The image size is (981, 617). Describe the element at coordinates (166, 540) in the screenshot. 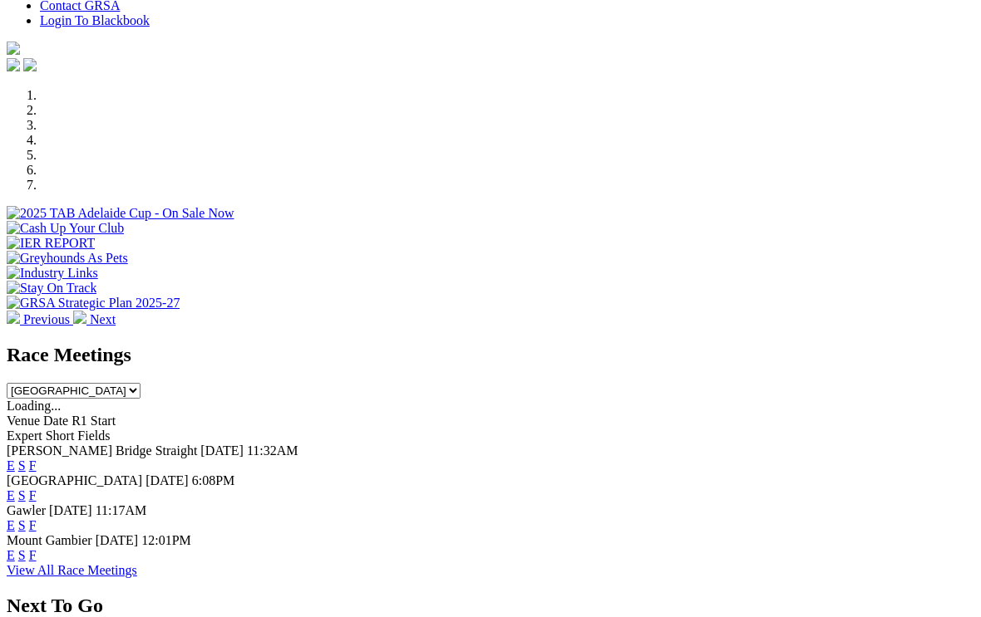

I see `span: 12:01PM` at that location.